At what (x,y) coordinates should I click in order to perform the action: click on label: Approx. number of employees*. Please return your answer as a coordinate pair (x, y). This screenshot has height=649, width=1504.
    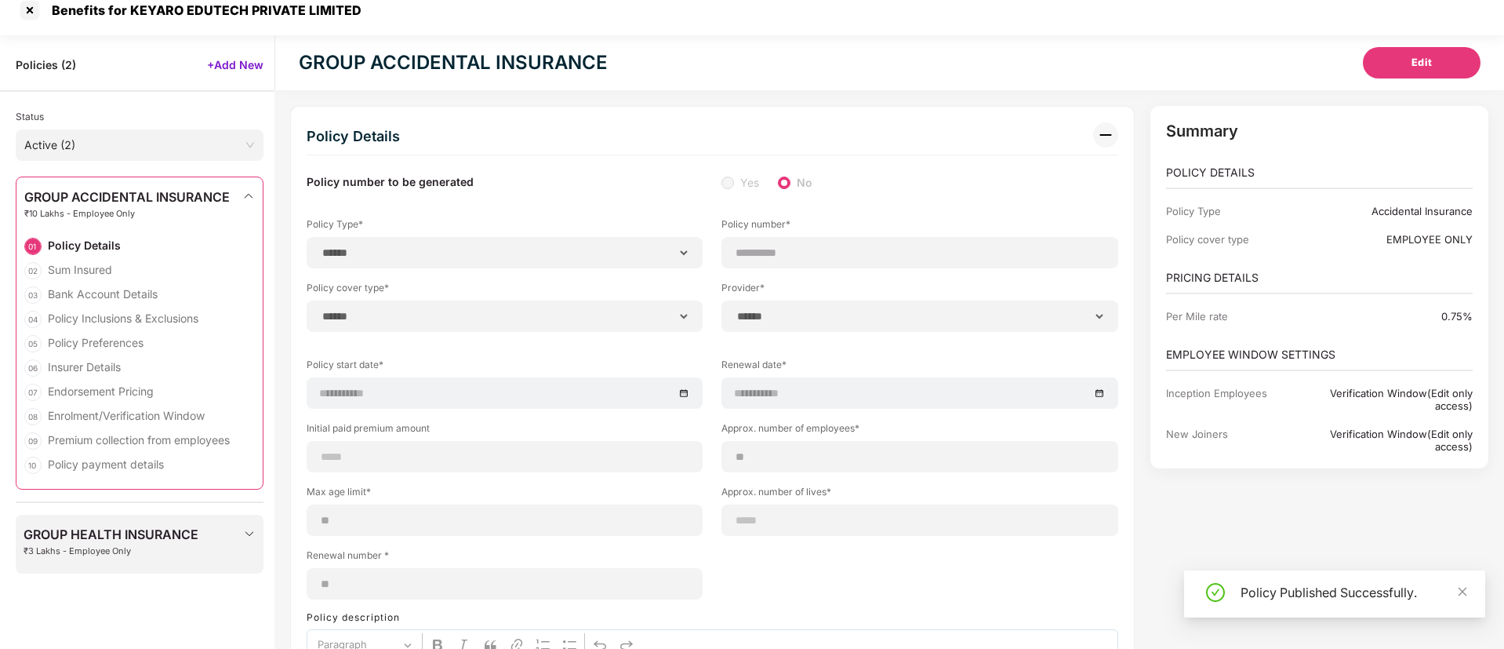
    Looking at the image, I should click on (919, 431).